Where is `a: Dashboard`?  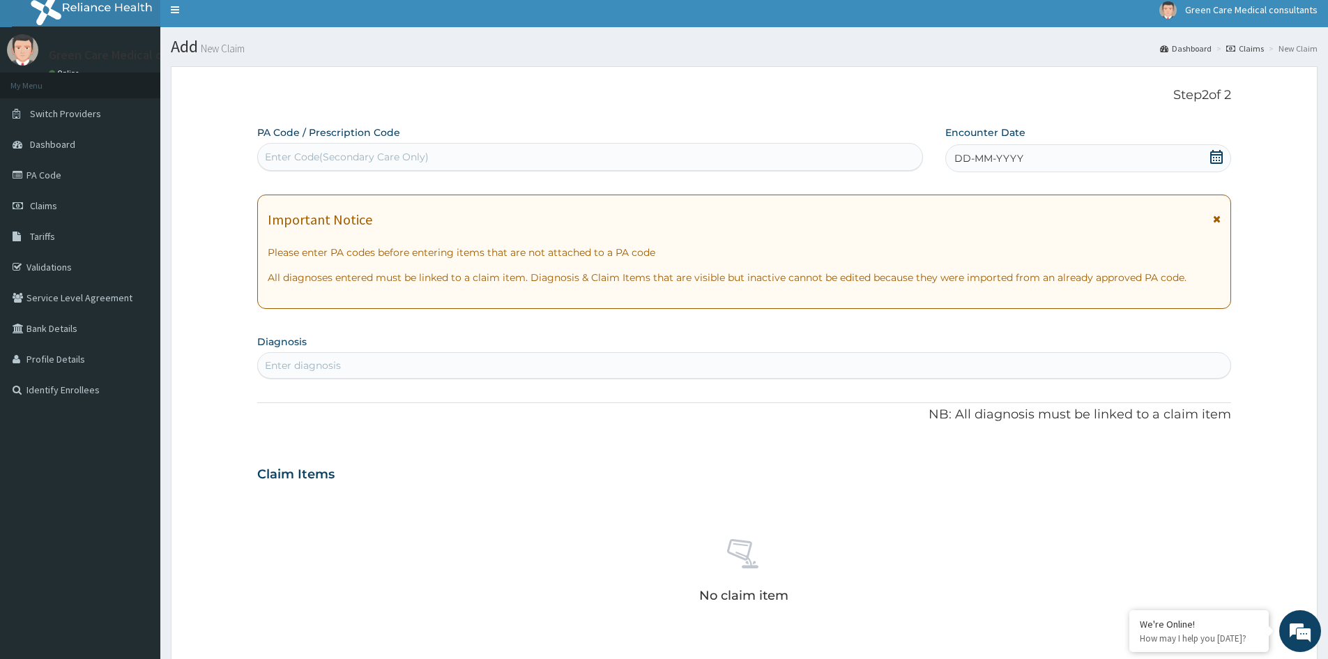 a: Dashboard is located at coordinates (1186, 48).